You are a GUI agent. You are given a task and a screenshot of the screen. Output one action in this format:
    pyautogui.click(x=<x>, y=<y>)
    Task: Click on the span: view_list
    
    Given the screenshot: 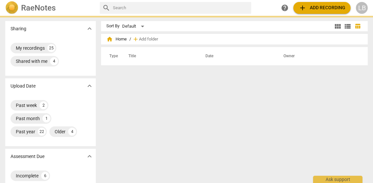 What is the action you would take?
    pyautogui.click(x=348, y=26)
    